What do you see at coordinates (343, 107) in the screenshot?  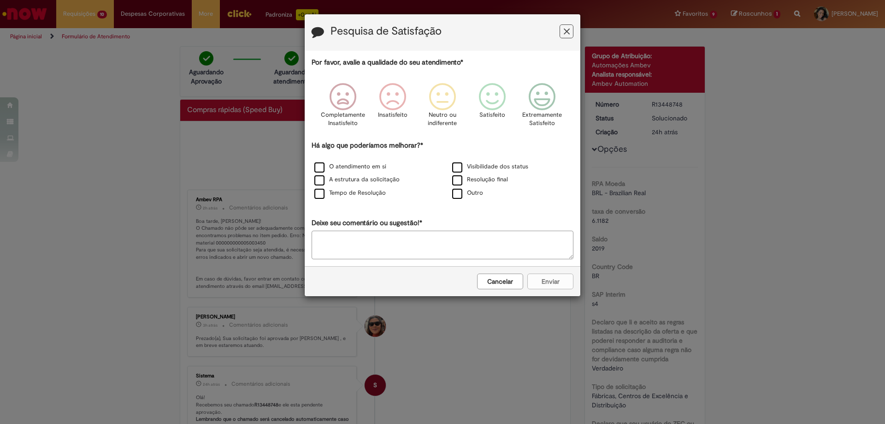 I see `div: Completamente Insatisfeito` at bounding box center [343, 107].